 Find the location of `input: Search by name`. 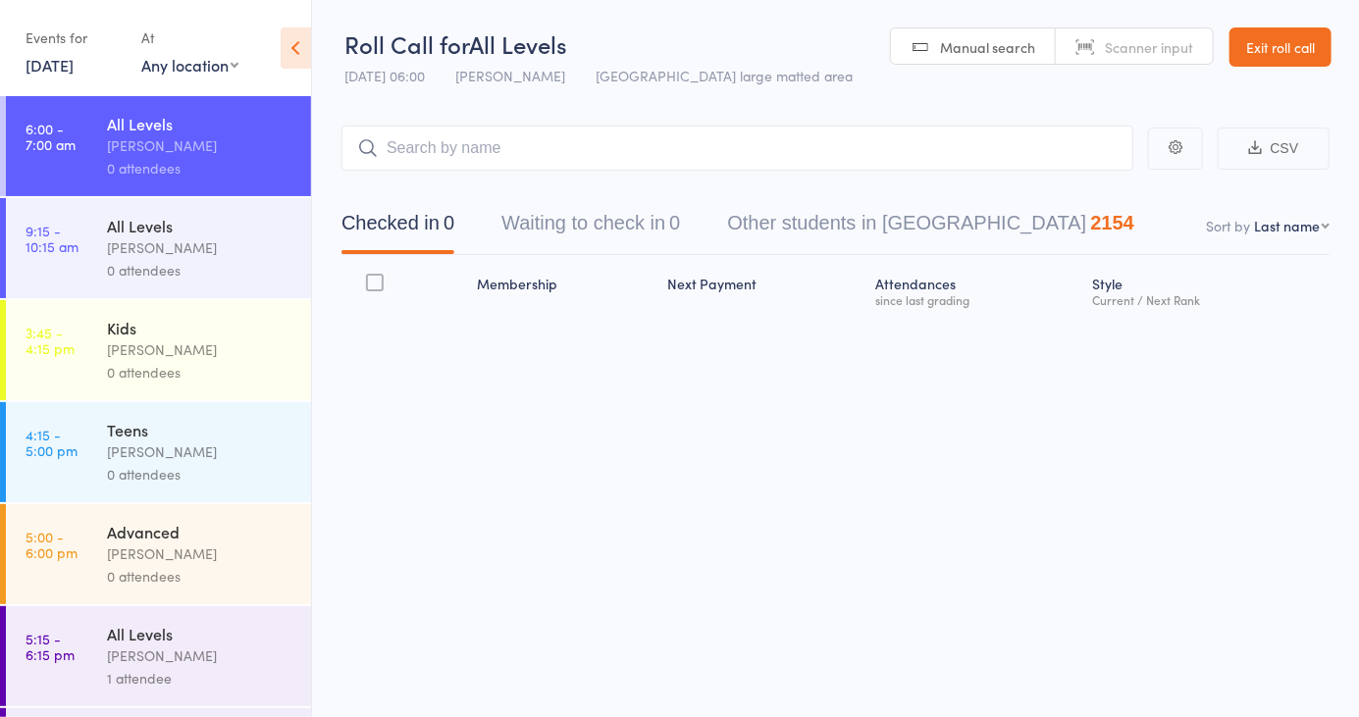

input: Search by name is located at coordinates (737, 148).